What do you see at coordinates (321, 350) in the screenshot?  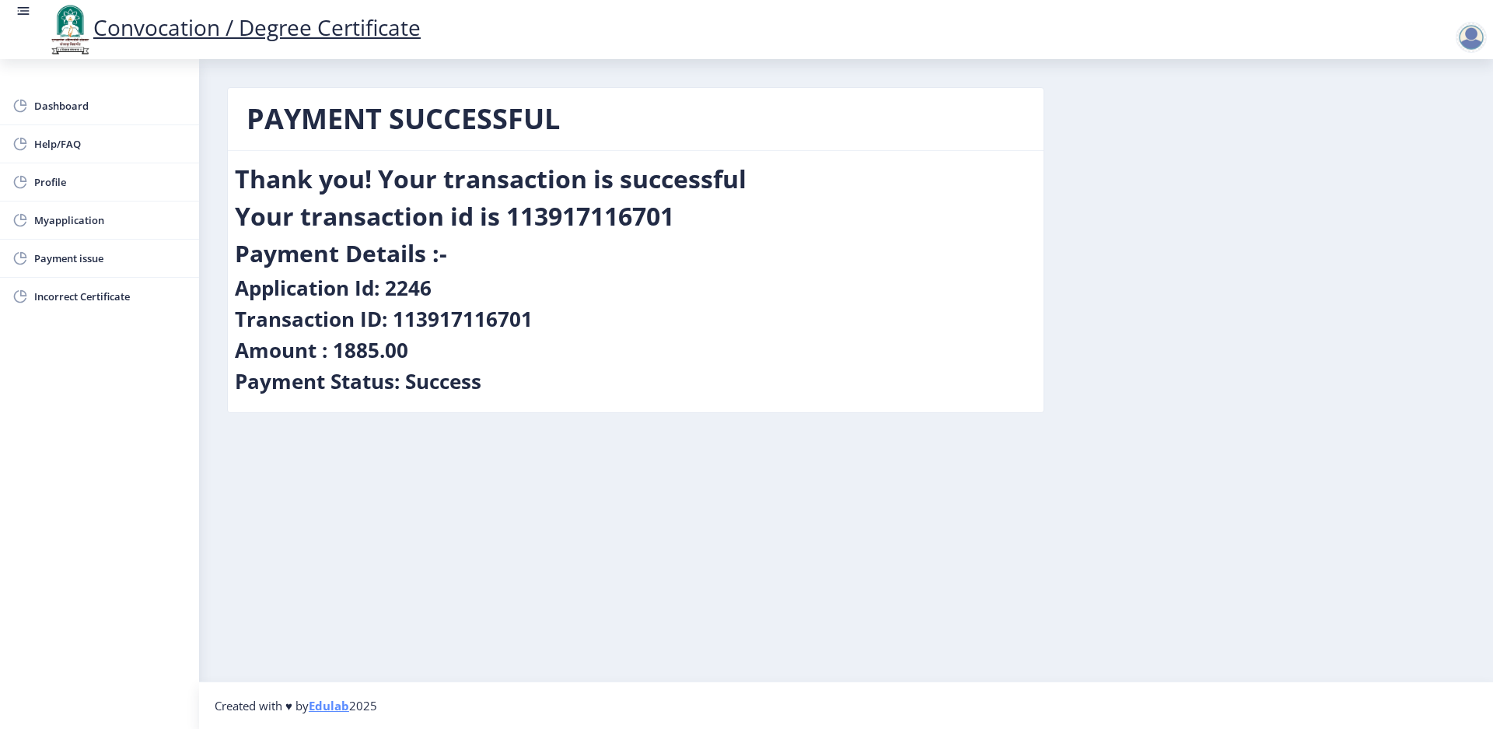 I see `h4: Amount : 1885.00` at bounding box center [321, 350].